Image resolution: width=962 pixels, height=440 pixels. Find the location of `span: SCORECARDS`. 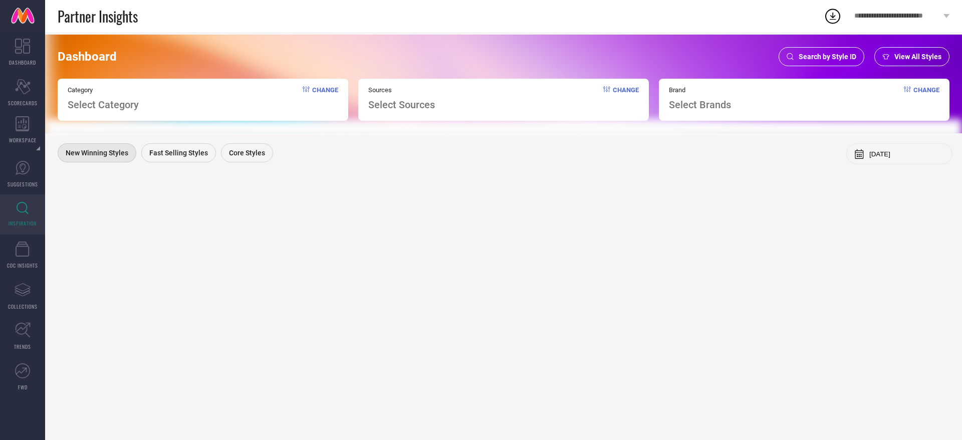

span: SCORECARDS is located at coordinates (23, 103).